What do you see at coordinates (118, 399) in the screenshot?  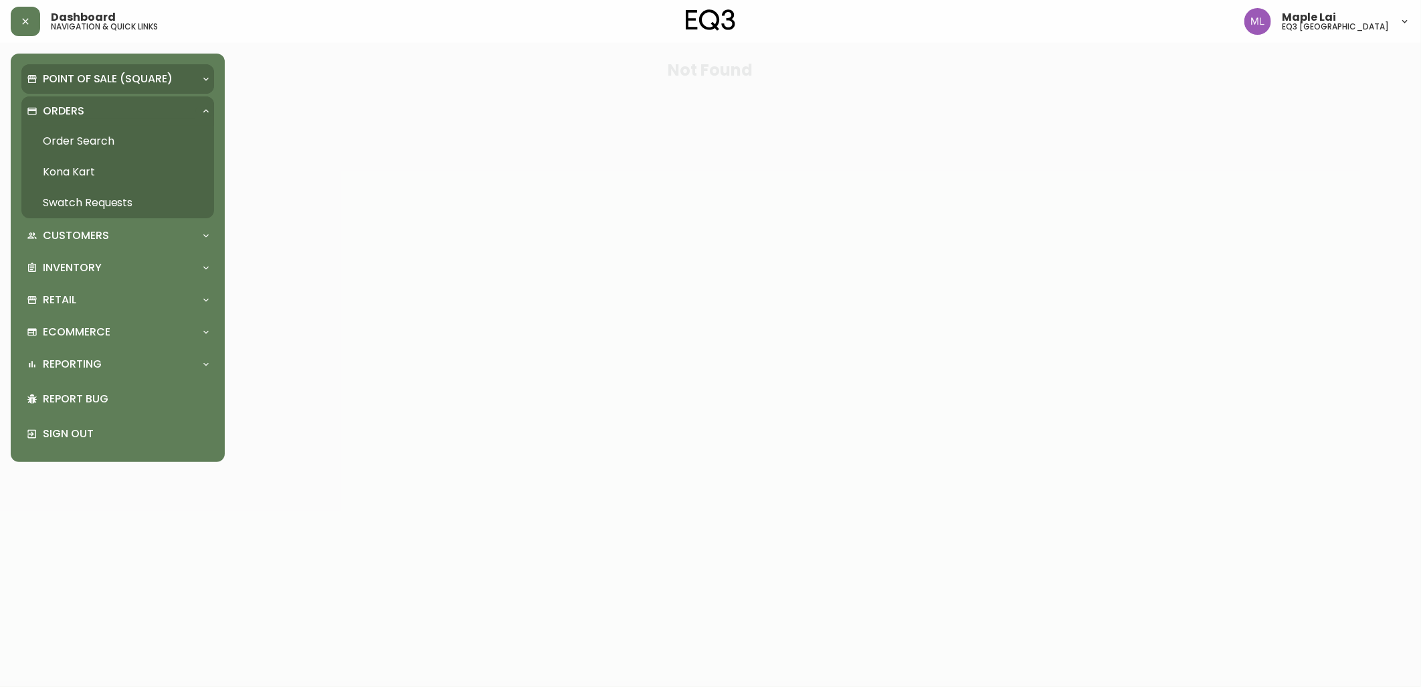 I see `div: Report Bug` at bounding box center [118, 399].